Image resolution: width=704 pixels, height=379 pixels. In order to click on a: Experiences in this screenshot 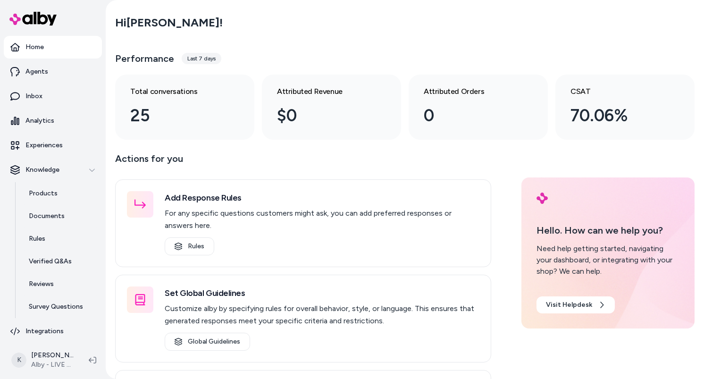, I will do `click(53, 145)`.